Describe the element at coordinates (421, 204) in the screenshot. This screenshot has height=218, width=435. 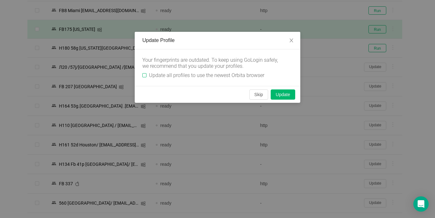
I see `div: Open Intercom Messenger` at that location.